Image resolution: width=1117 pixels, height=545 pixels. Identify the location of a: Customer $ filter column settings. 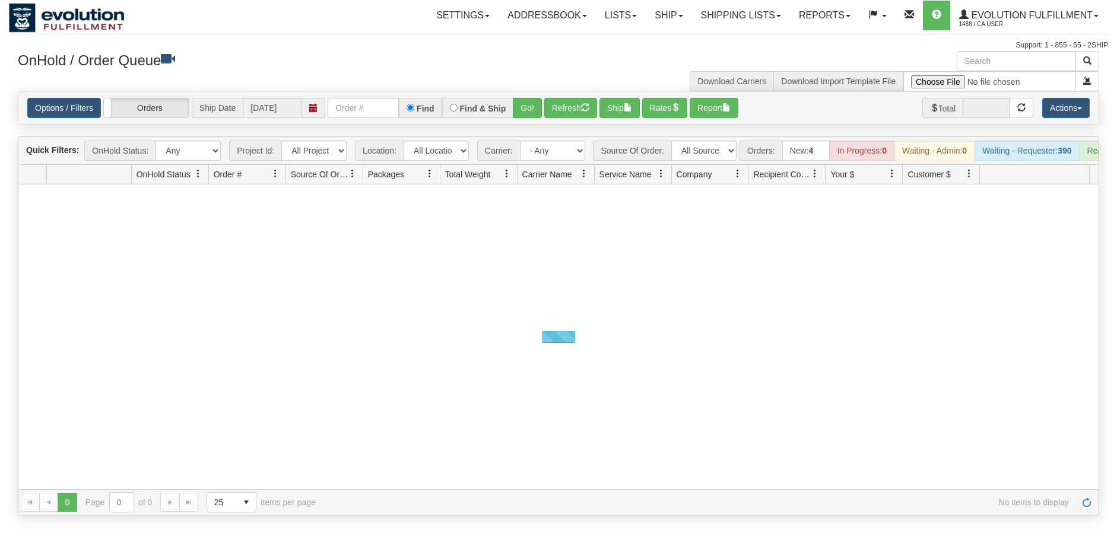
(969, 174).